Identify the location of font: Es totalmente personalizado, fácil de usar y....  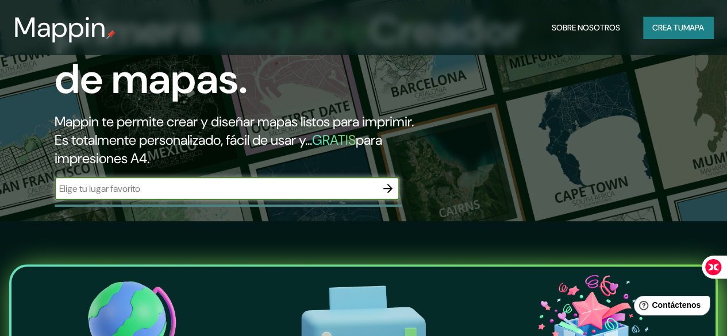
(183, 140).